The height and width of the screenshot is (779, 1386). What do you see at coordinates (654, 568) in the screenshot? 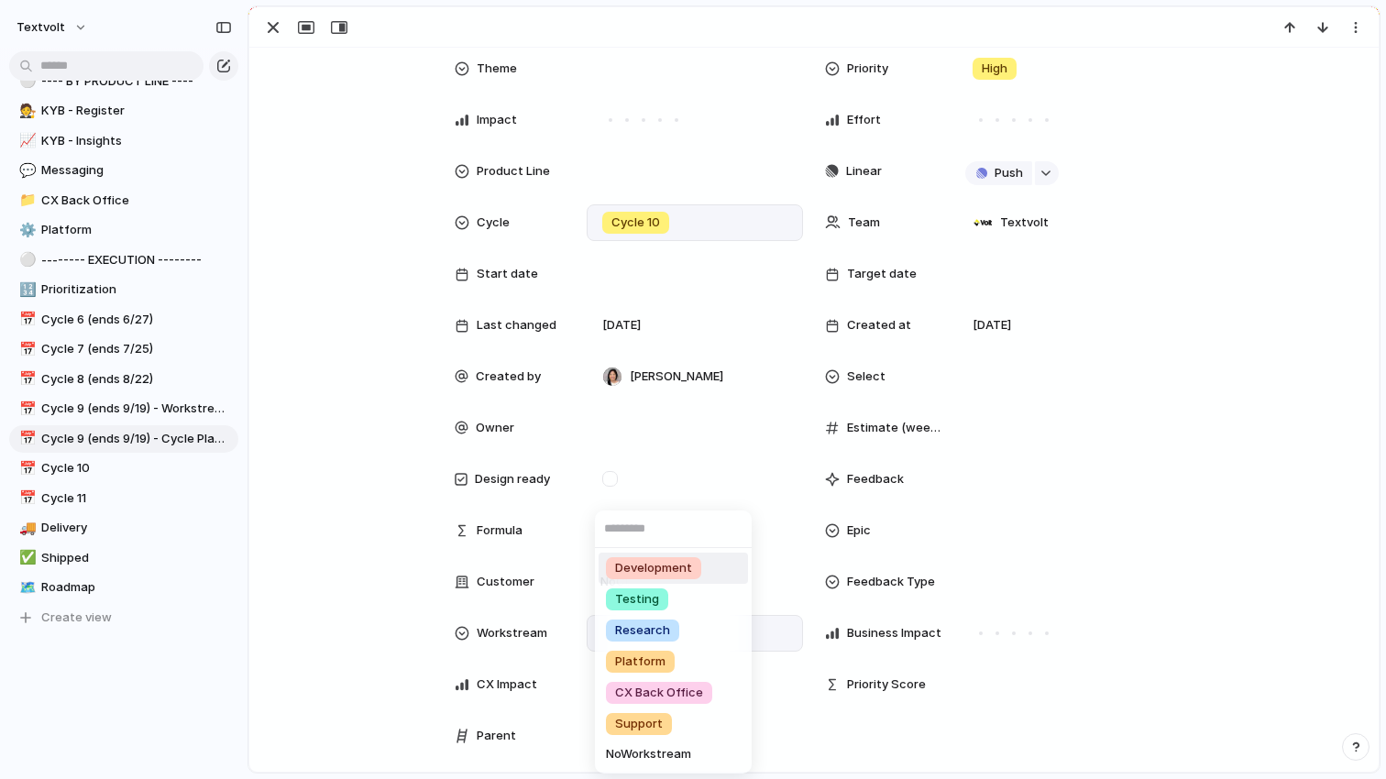
I see `span: Development` at bounding box center [654, 568].